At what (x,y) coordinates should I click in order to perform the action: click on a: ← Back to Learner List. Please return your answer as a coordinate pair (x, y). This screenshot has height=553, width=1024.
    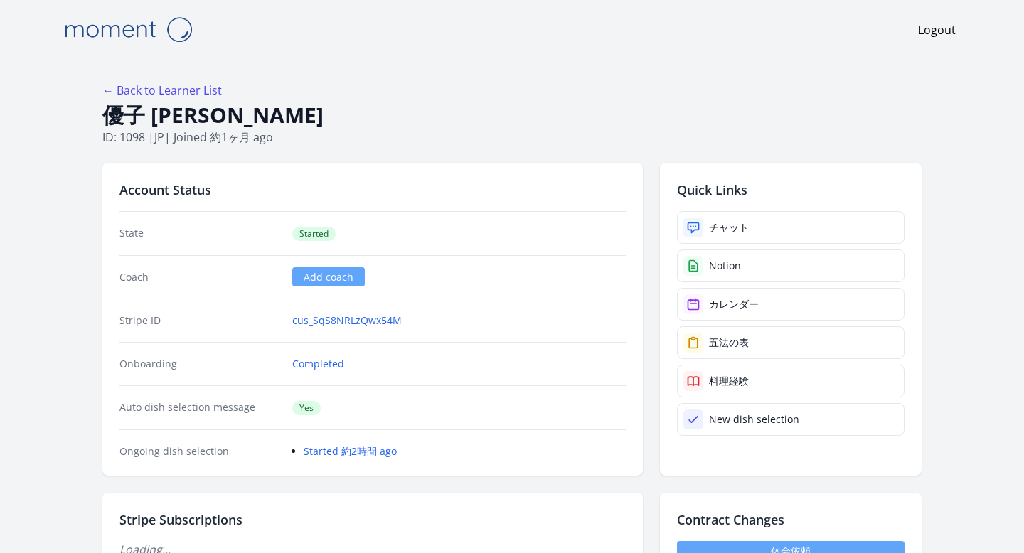
    Looking at the image, I should click on (162, 90).